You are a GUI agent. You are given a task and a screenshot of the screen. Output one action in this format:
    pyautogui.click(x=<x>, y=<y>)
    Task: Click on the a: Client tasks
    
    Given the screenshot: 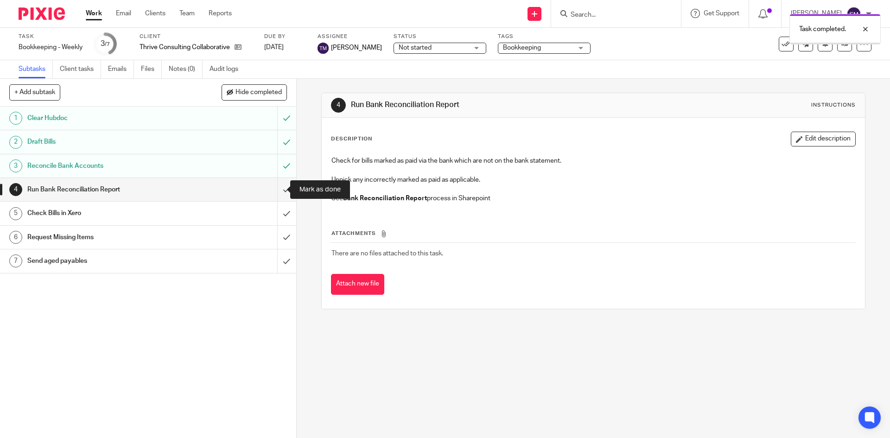 What is the action you would take?
    pyautogui.click(x=80, y=69)
    